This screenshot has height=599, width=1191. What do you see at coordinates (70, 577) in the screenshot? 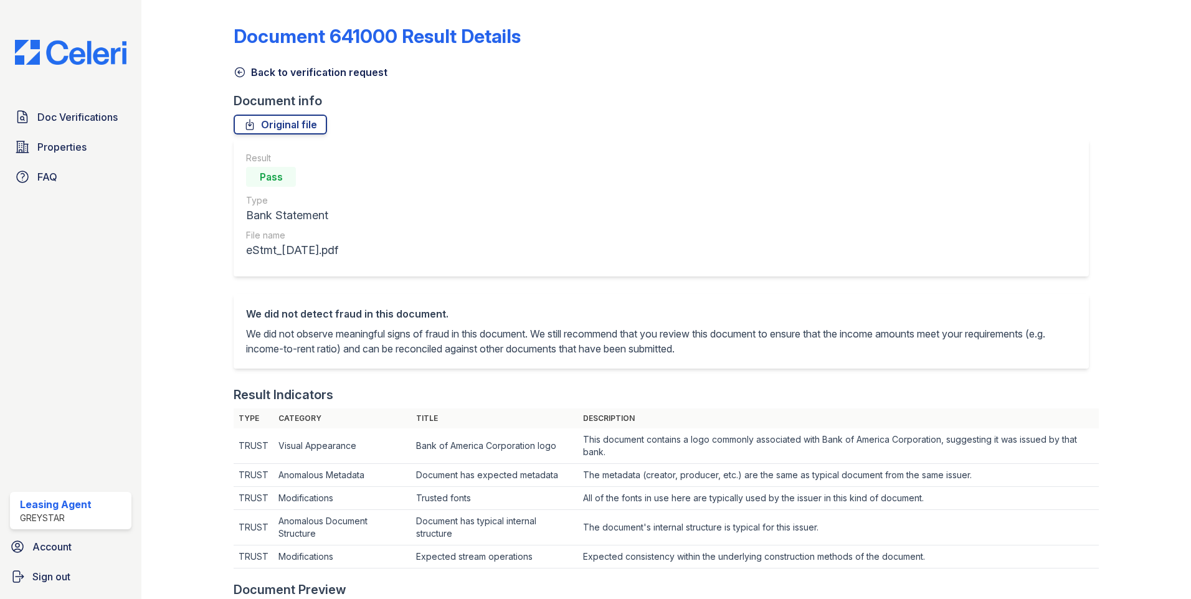
I see `button: Sign out` at bounding box center [70, 577].